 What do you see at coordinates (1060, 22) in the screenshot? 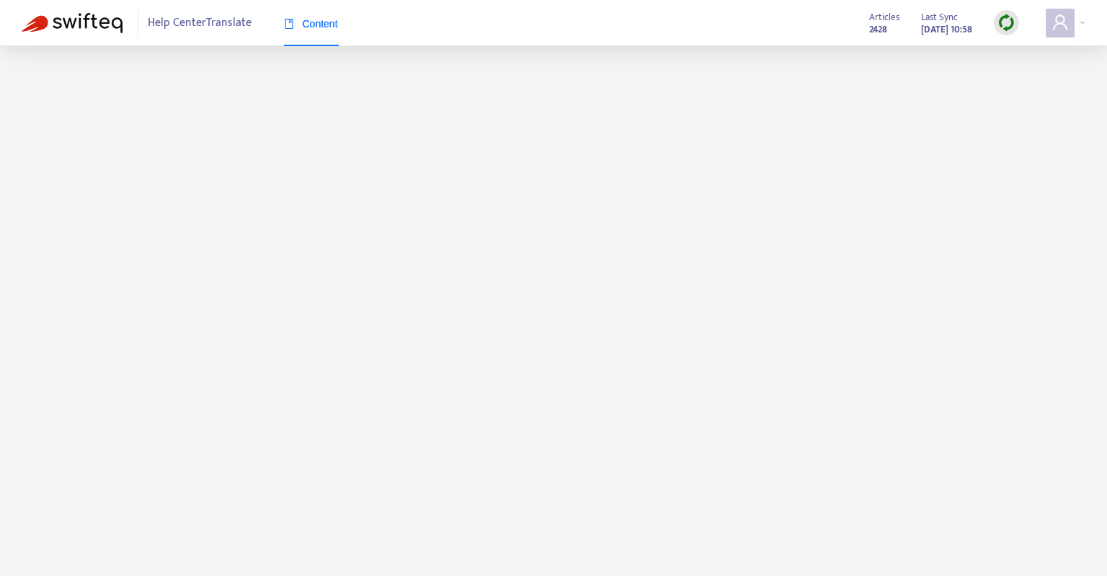
I see `span: user` at bounding box center [1060, 22].